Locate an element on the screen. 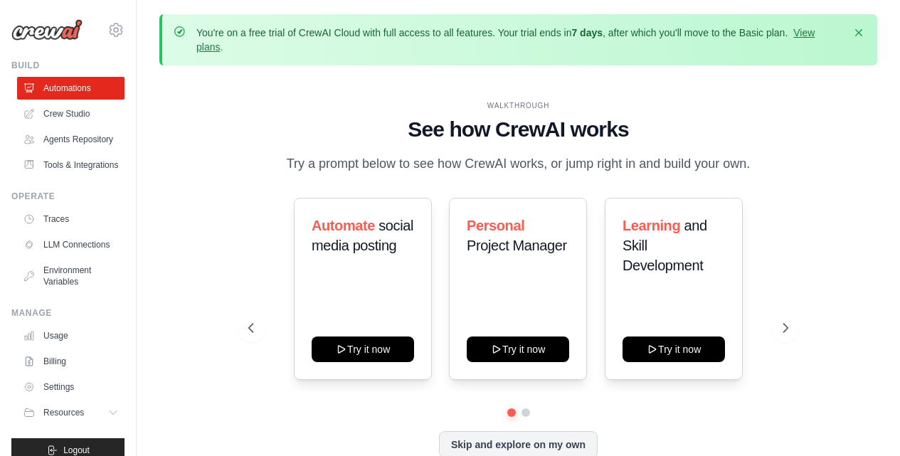  a: LLM Connections is located at coordinates (70, 245).